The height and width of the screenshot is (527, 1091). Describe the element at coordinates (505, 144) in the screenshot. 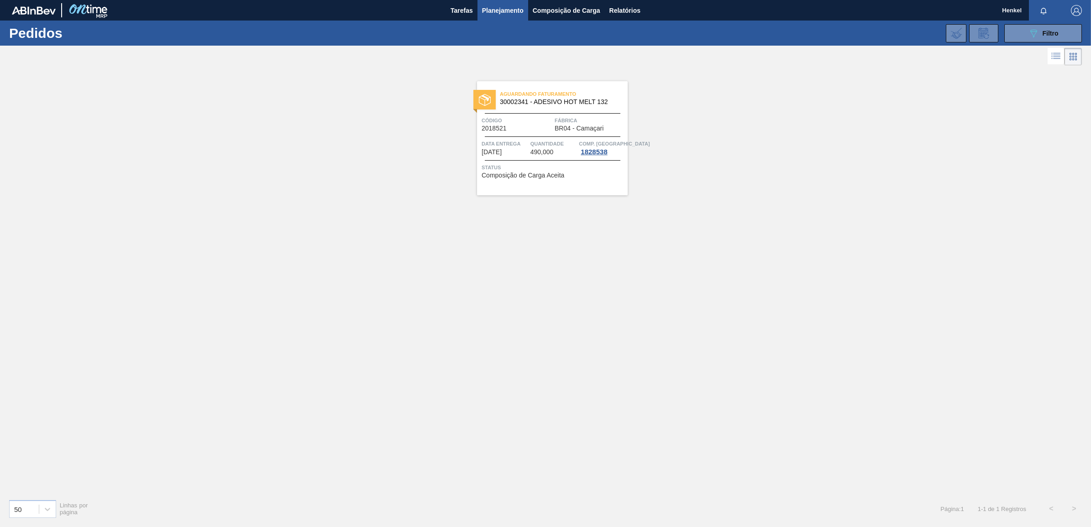

I see `span: Data entrega` at that location.